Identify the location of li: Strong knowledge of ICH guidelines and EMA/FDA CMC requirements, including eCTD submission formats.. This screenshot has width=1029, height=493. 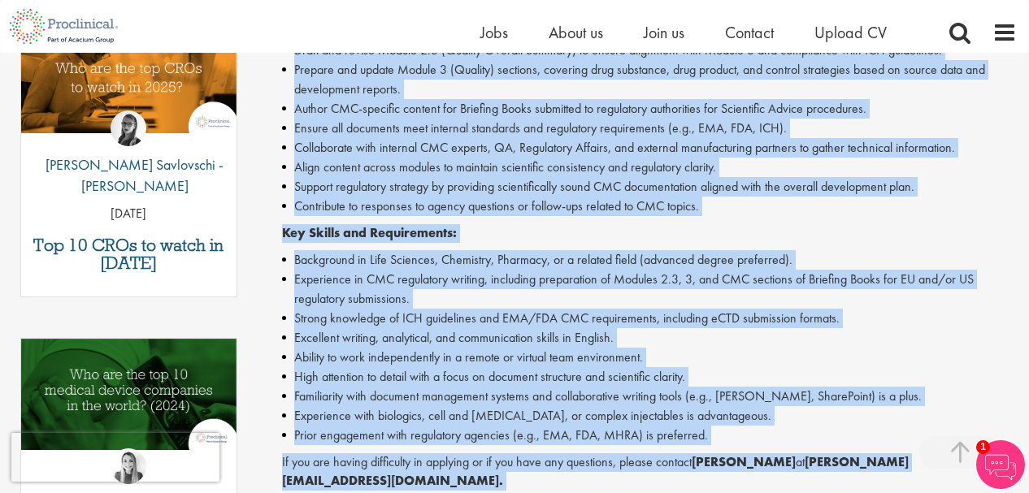
(649, 319).